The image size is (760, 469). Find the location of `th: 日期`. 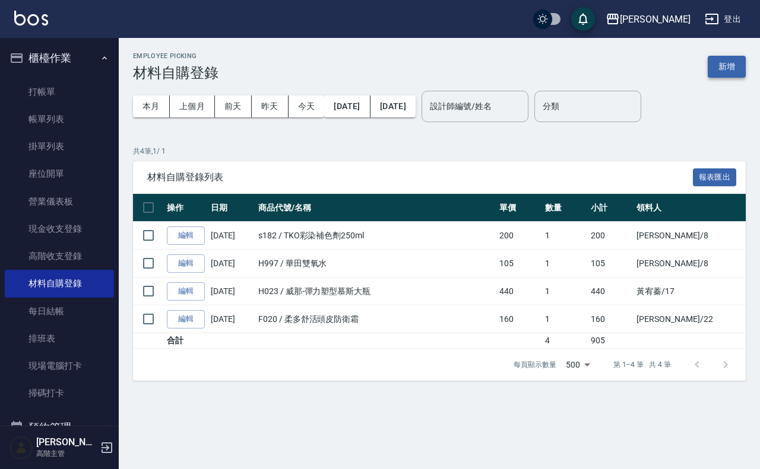

th: 日期 is located at coordinates (231, 208).